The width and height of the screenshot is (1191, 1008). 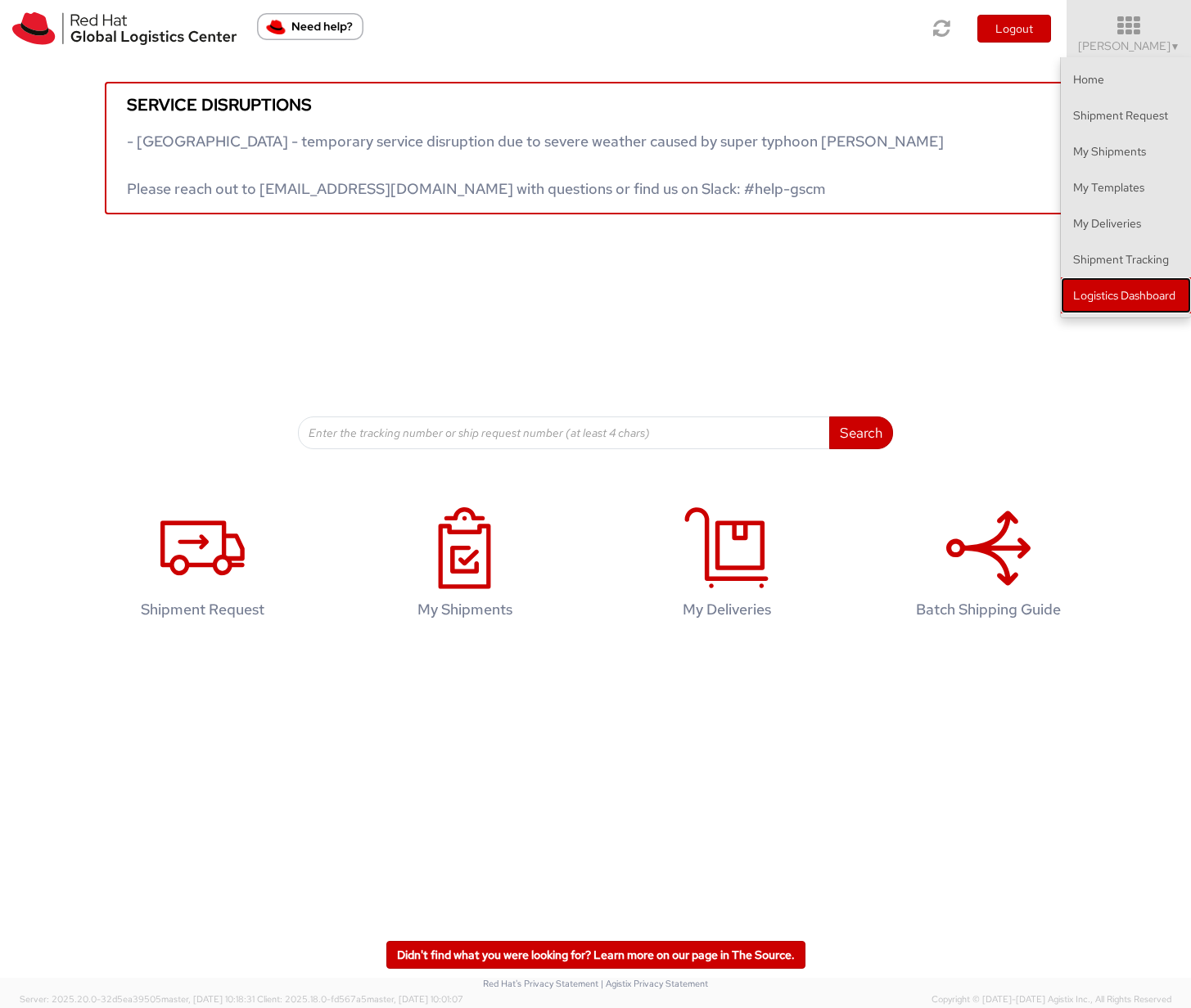 What do you see at coordinates (360, 1000) in the screenshot?
I see `span: Client: 2025.18.0-fd567a5` at bounding box center [360, 1000].